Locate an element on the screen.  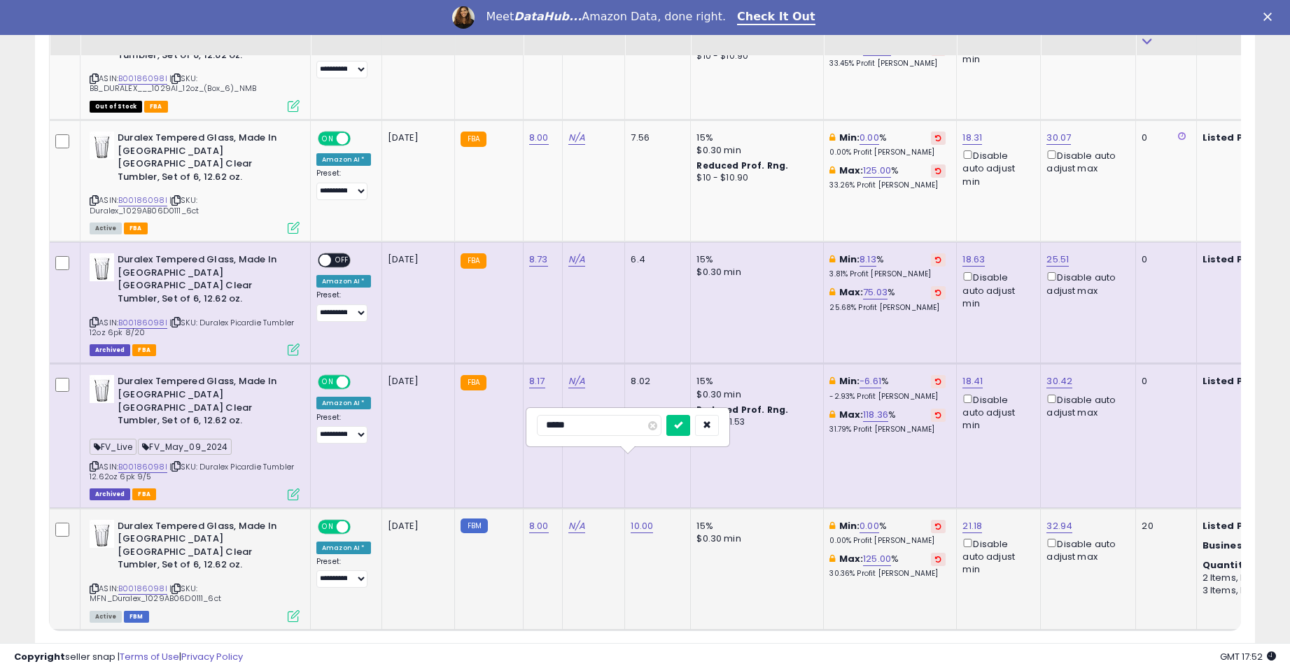
a: 30.42 is located at coordinates (1059, 382).